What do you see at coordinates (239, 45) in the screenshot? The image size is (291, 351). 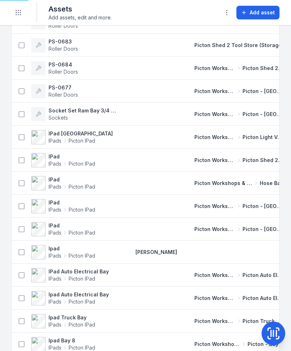 I see `a: Picton Shed 2 Tool Store (Storage)` at bounding box center [239, 45].